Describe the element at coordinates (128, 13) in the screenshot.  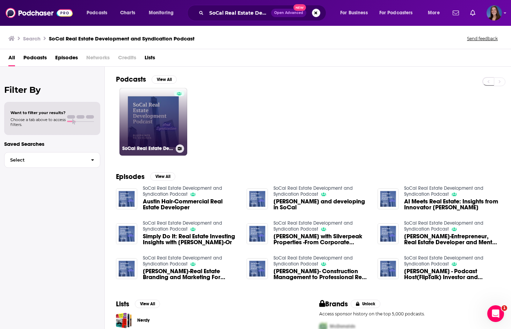
I see `span: Charts` at that location.